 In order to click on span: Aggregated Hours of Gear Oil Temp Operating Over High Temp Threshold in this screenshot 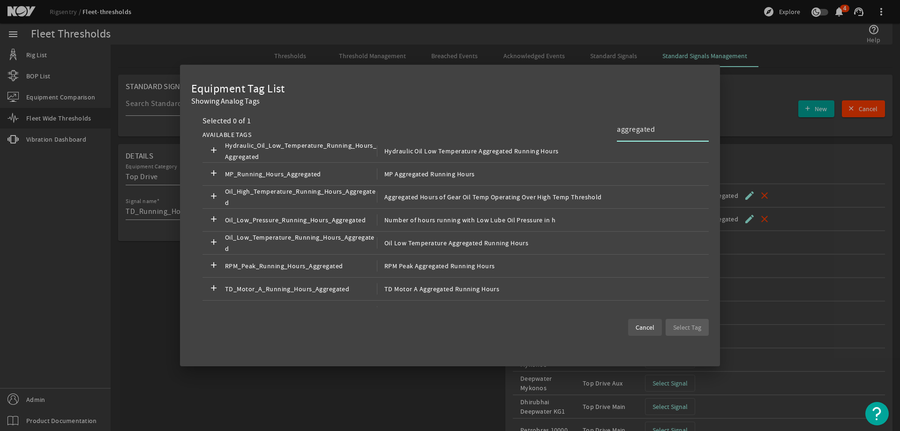, I will do `click(489, 197)`.